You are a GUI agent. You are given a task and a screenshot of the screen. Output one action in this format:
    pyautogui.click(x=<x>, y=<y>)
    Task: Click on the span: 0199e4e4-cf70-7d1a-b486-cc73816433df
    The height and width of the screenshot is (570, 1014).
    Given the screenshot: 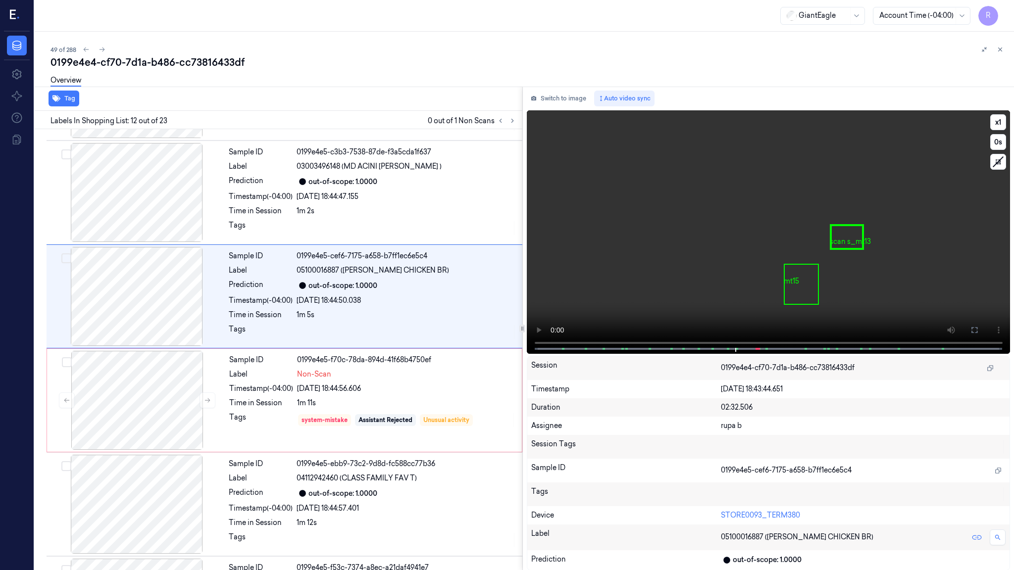 What is the action you would take?
    pyautogui.click(x=788, y=368)
    